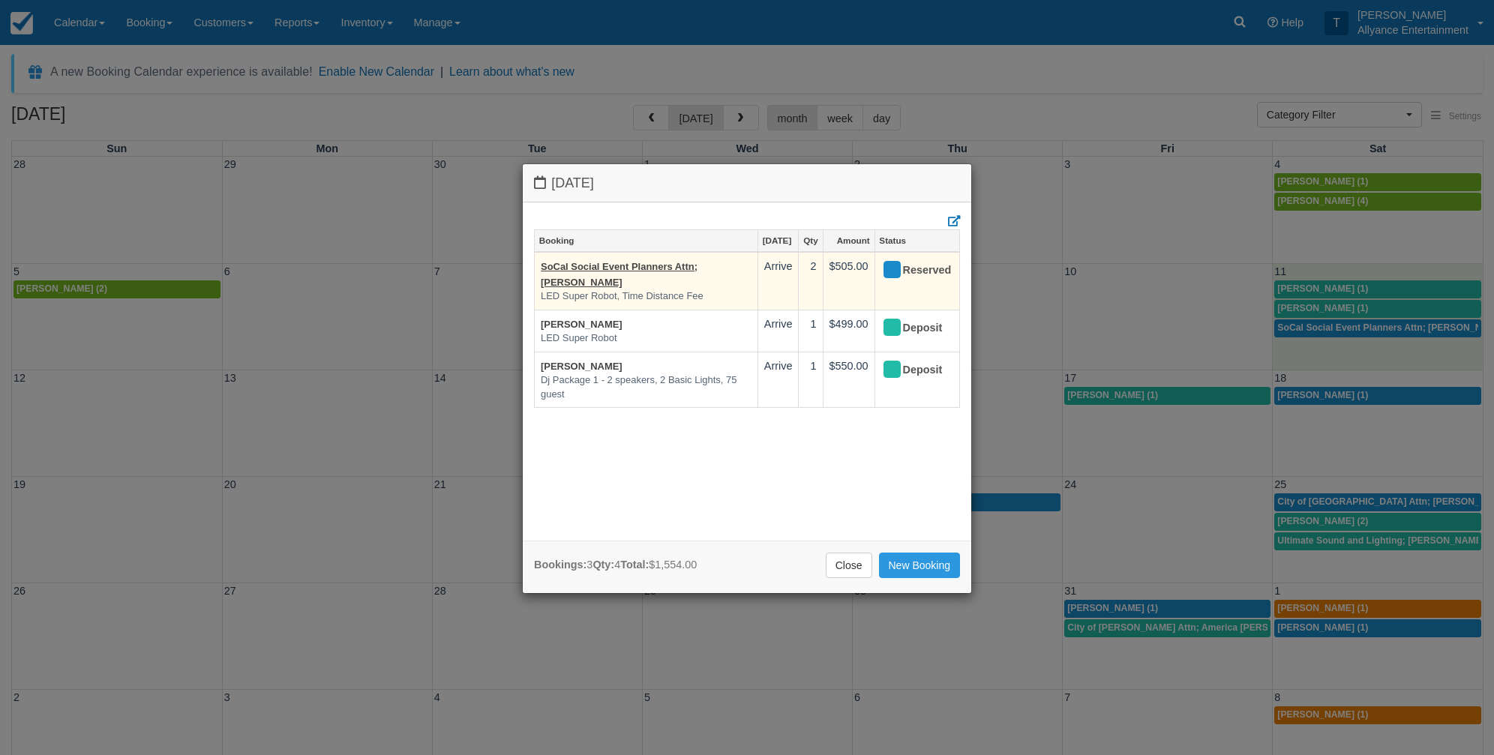 Image resolution: width=1494 pixels, height=755 pixels. Describe the element at coordinates (910, 271) in the screenshot. I see `div: Reserved` at that location.